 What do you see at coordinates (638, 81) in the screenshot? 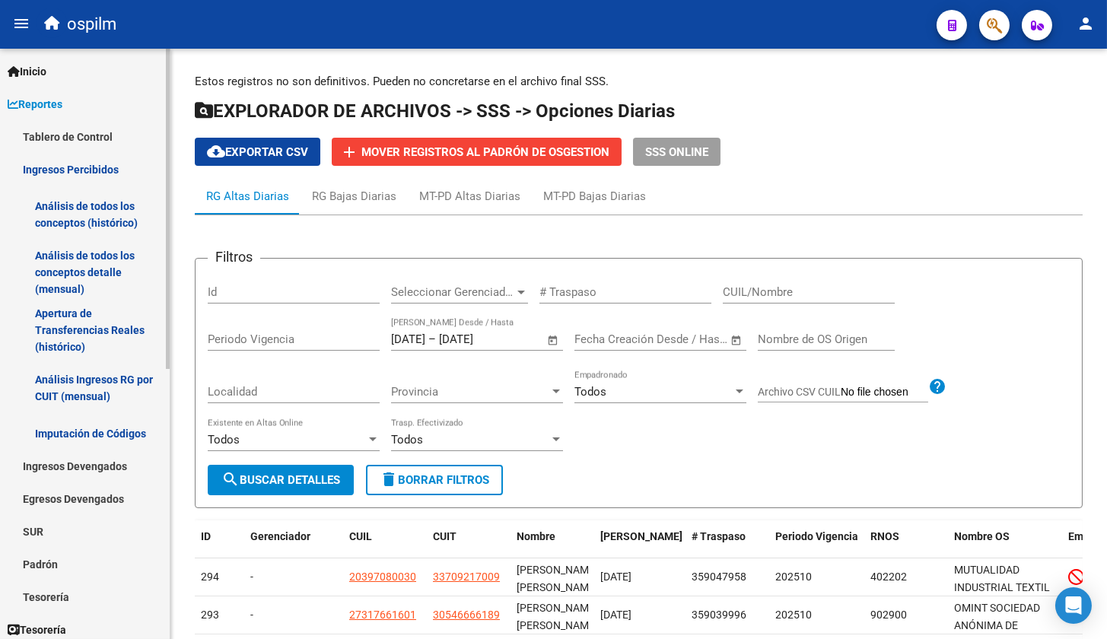
I see `p: Estos registros no son definitivos. Pueden no concretarse en el archivo final SSS.` at bounding box center [638, 81].